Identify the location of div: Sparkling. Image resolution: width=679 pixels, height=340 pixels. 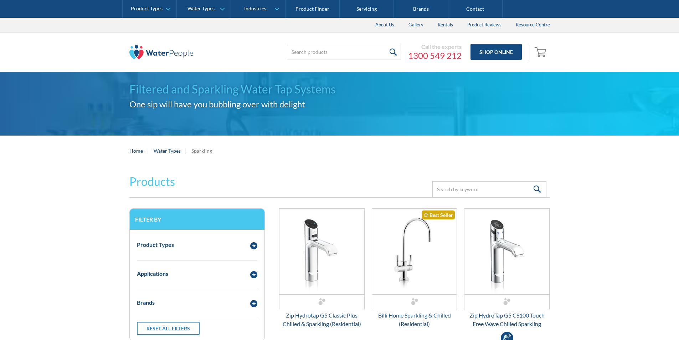
(202, 150).